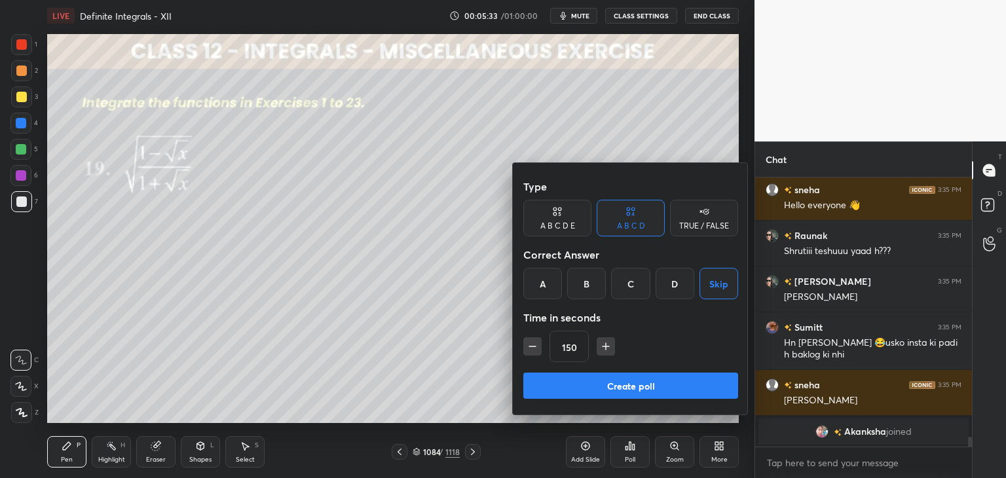 This screenshot has width=1006, height=478. I want to click on button: Create poll, so click(631, 386).